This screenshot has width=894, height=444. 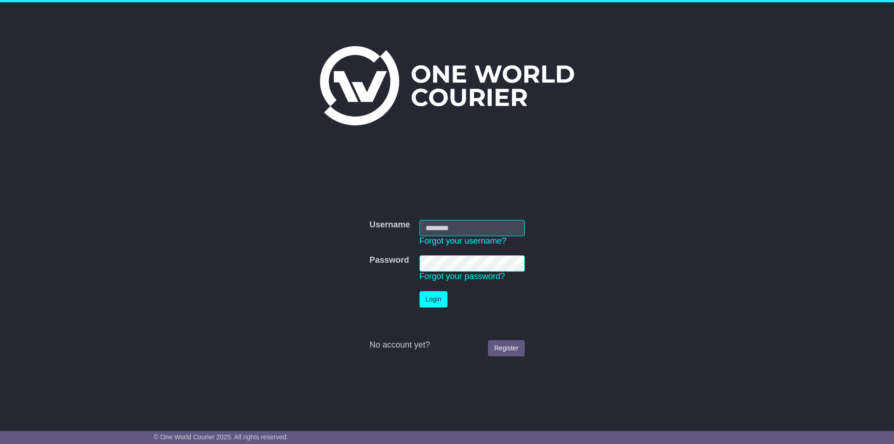 What do you see at coordinates (446, 345) in the screenshot?
I see `div: No account yet?` at bounding box center [446, 345].